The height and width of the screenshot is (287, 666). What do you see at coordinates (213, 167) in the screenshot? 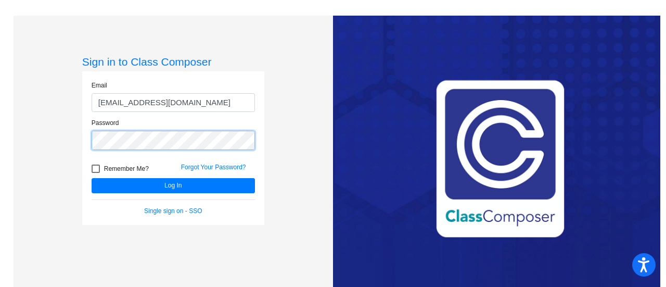
I see `a: Forgot Your Password?` at bounding box center [213, 167].